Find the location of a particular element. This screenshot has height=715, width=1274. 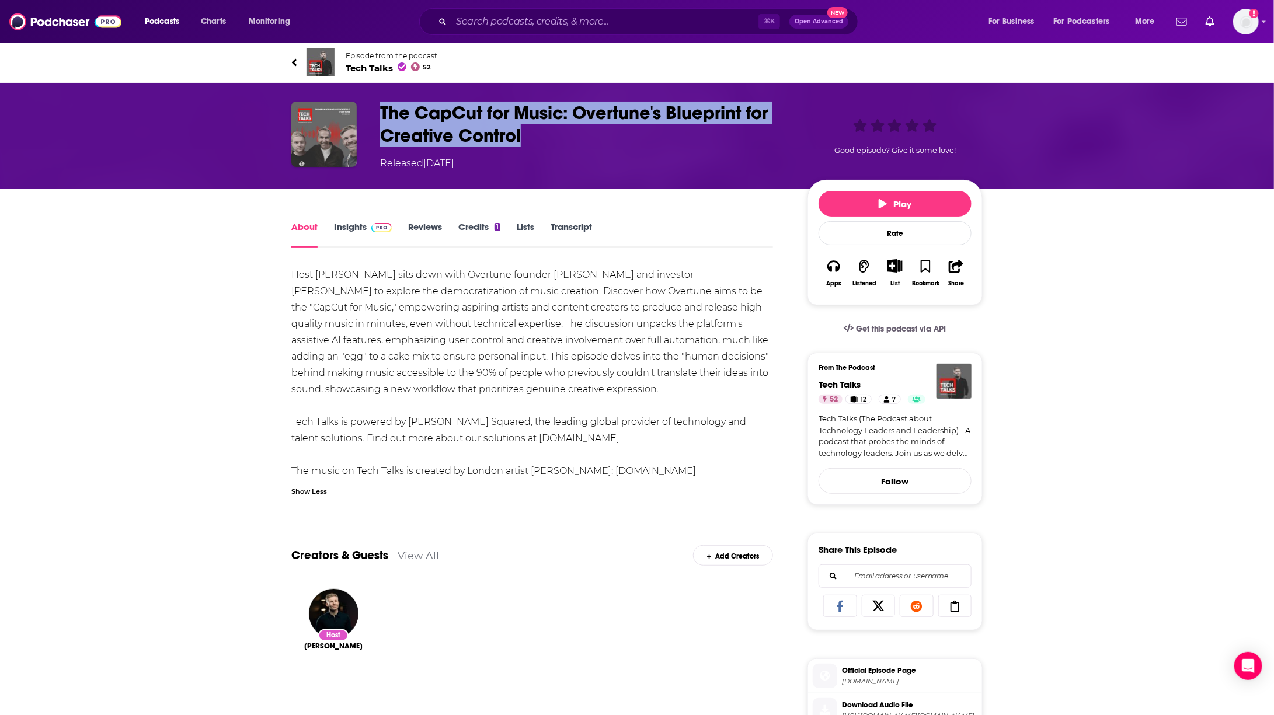

span: Play is located at coordinates (895, 204).